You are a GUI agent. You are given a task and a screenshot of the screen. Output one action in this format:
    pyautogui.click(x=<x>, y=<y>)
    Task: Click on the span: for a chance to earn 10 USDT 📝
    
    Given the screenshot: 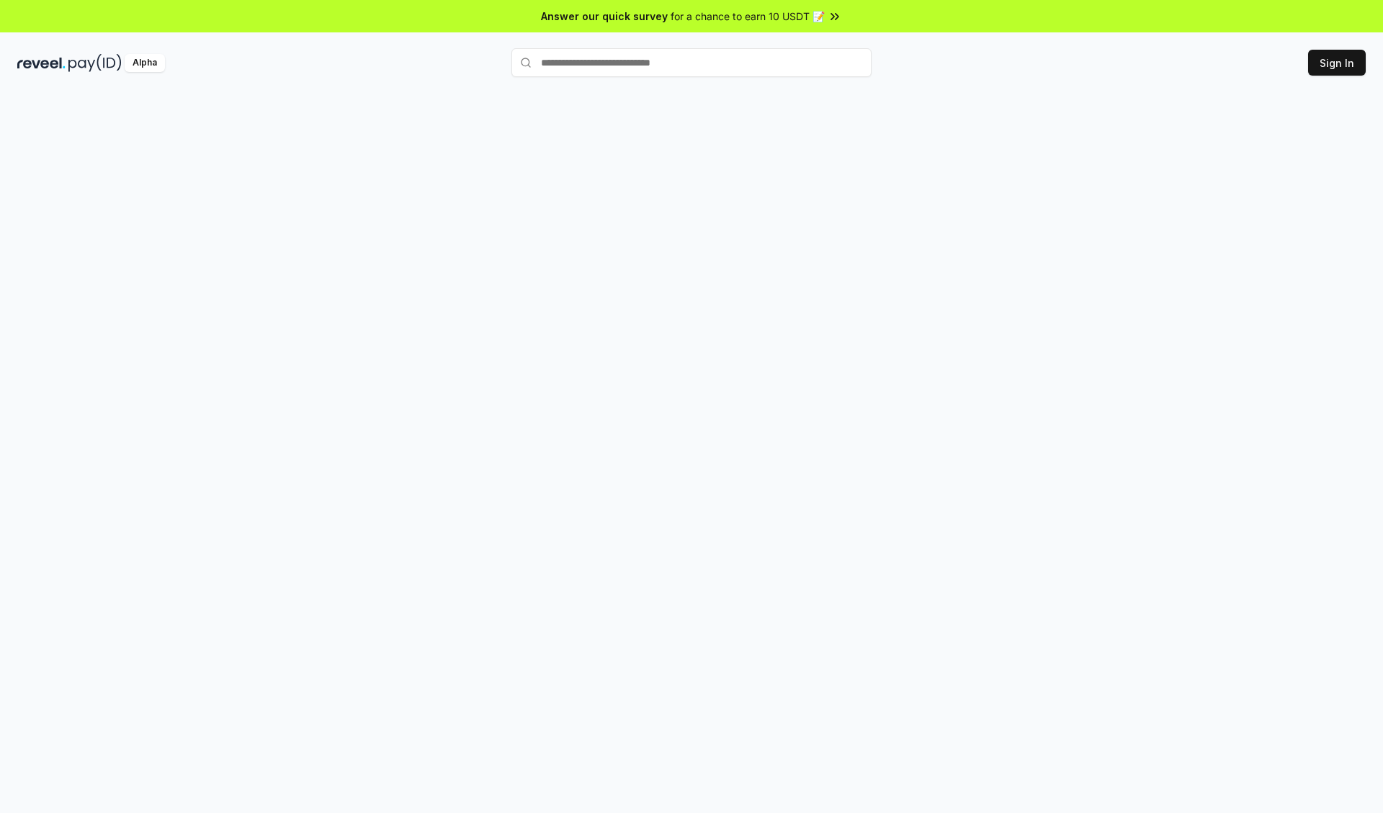 What is the action you would take?
    pyautogui.click(x=747, y=16)
    